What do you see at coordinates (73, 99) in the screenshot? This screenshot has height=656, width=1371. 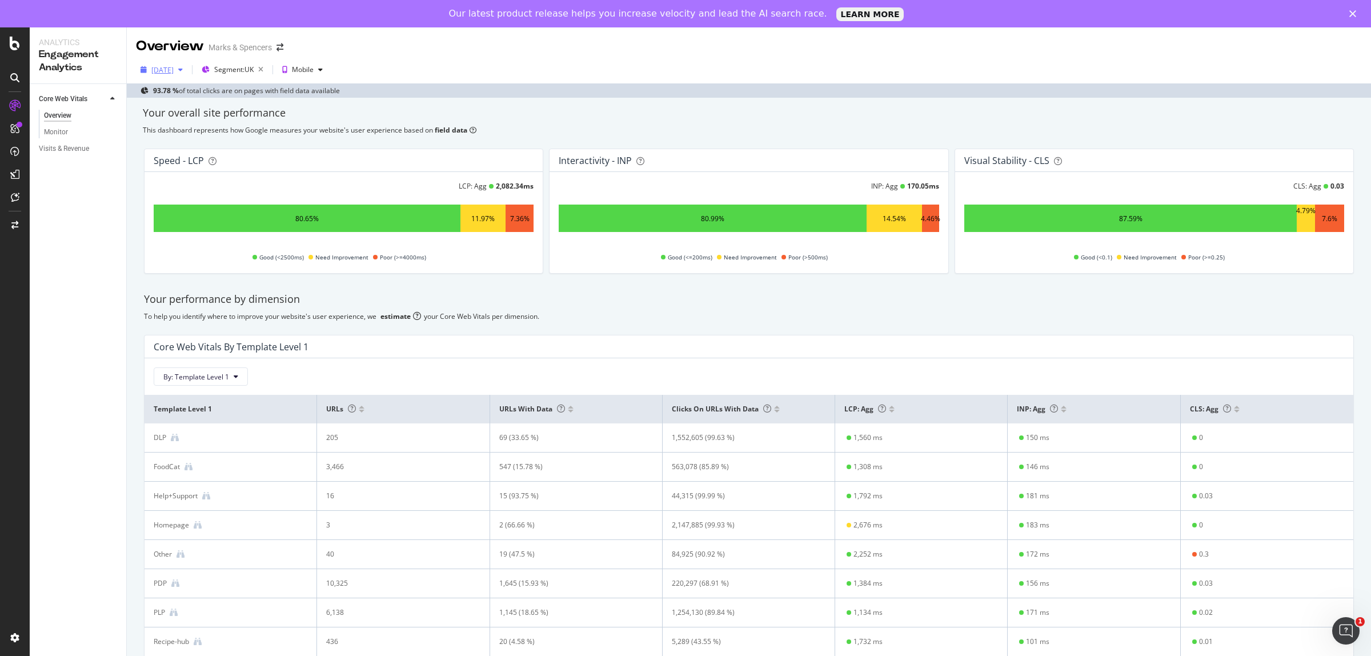 I see `a: Core Web Vitals` at bounding box center [73, 99].